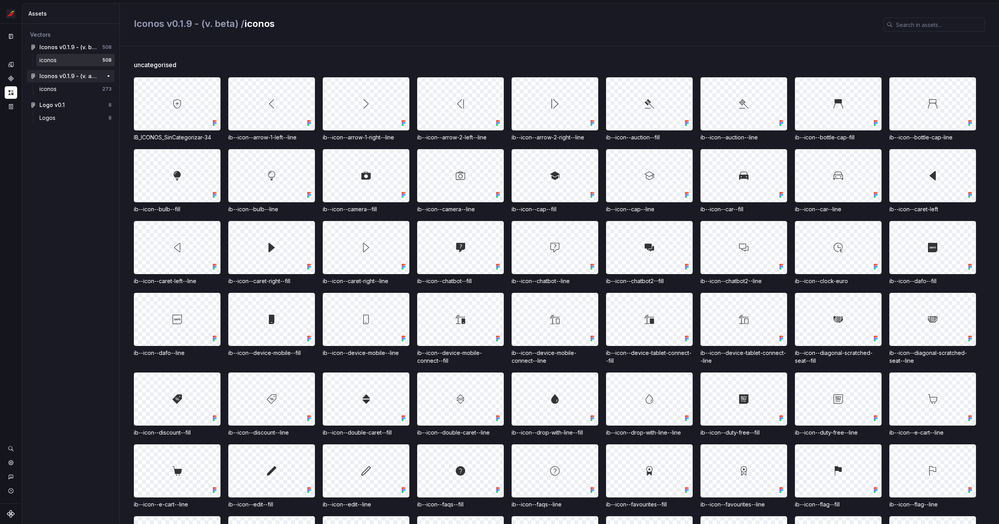 Image resolution: width=999 pixels, height=524 pixels. What do you see at coordinates (11, 107) in the screenshot?
I see `div: Storybook stories` at bounding box center [11, 107].